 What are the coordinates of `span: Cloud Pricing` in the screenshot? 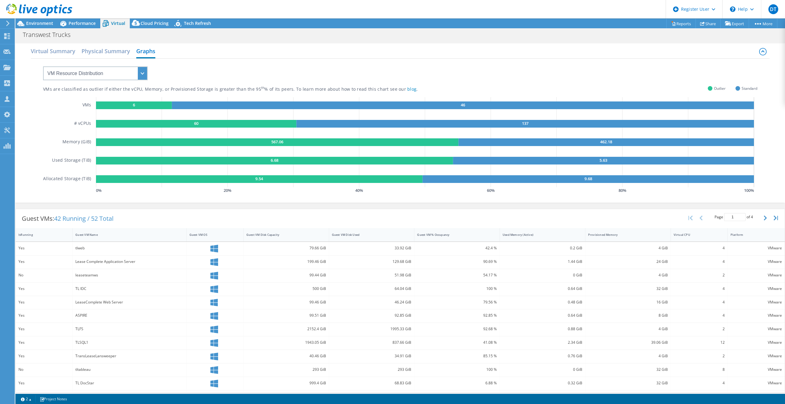 It's located at (154, 23).